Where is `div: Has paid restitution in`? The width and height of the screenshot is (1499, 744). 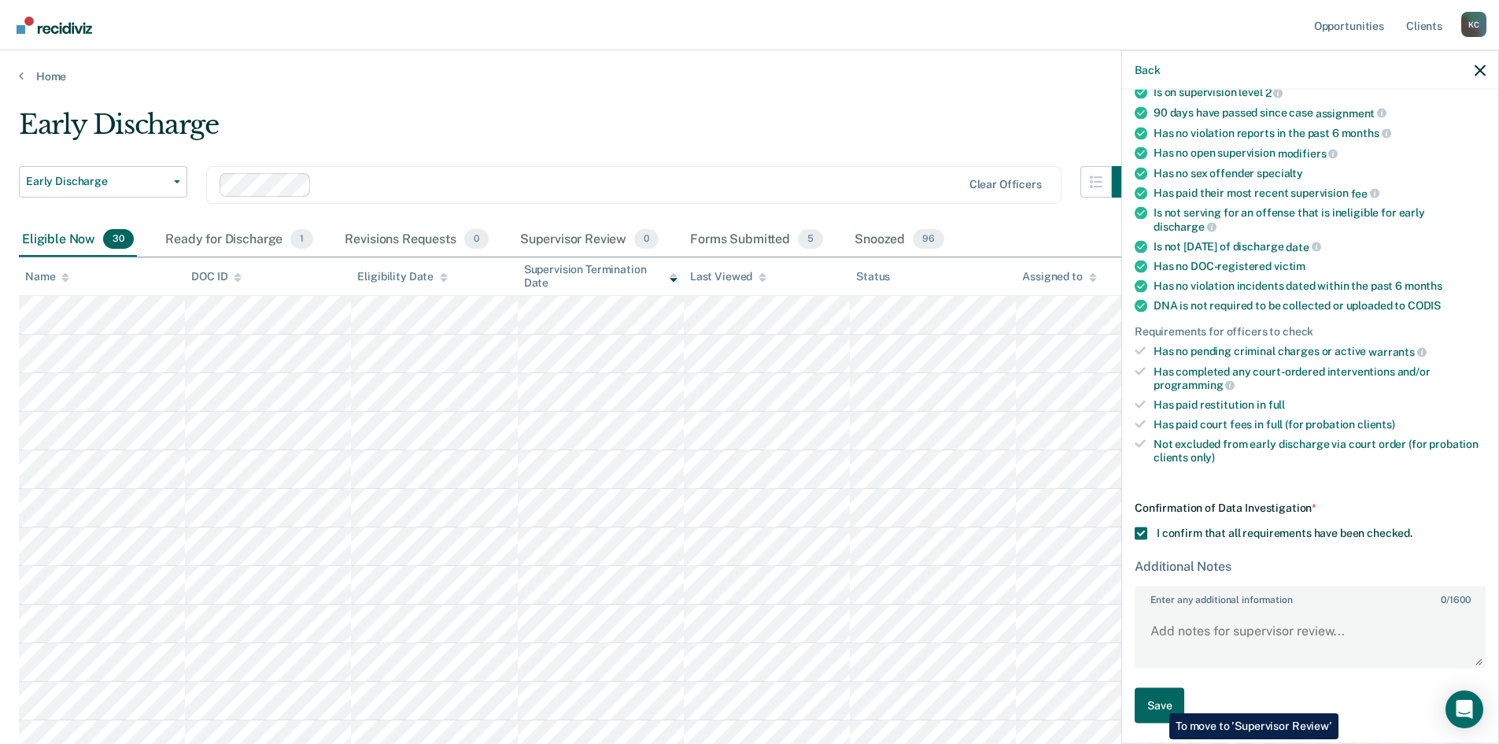 div: Has paid restitution in is located at coordinates (1320, 405).